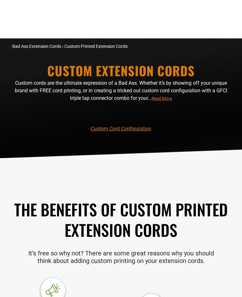 The image size is (242, 297). Describe the element at coordinates (96, 46) in the screenshot. I see `span: Custom Printed Extension Cords` at that location.